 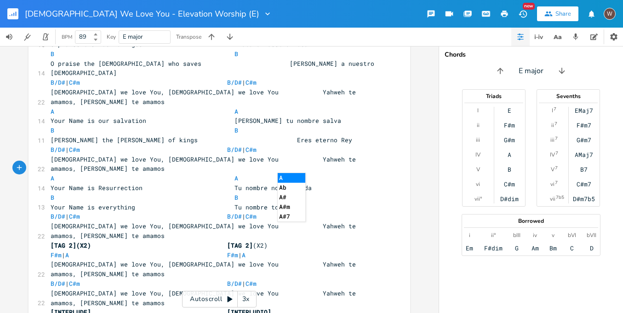 I want to click on div: G#m7, so click(x=584, y=140).